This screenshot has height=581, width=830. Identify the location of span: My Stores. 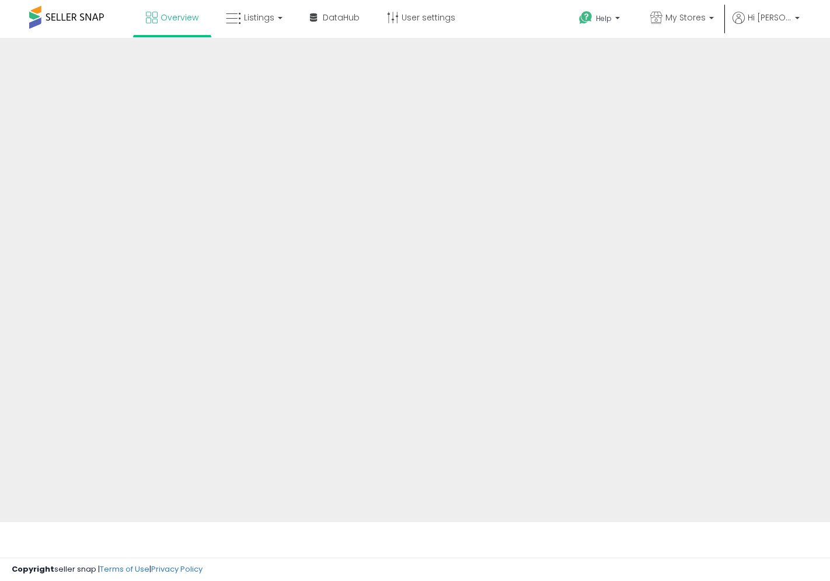
(685, 18).